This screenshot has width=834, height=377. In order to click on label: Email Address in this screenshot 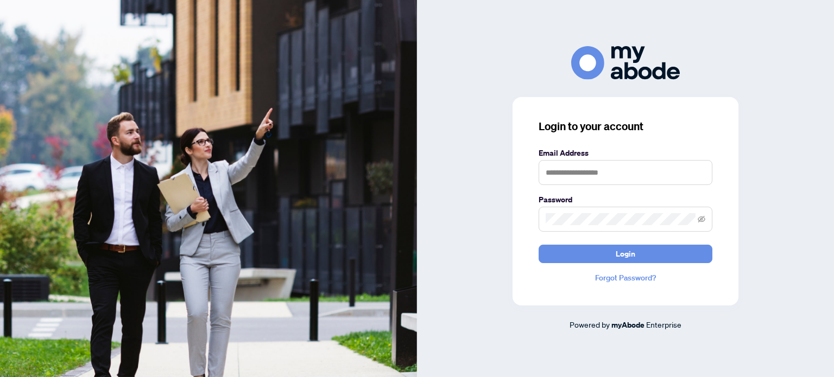, I will do `click(625, 153)`.